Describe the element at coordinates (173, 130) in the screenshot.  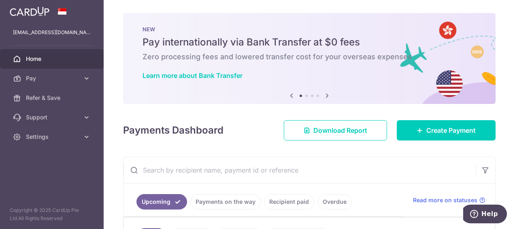
I see `h4: Payments Dashboard` at that location.